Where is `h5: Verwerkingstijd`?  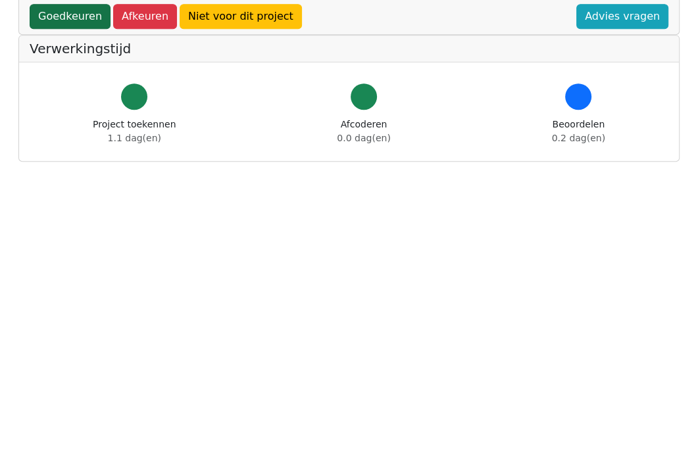 h5: Verwerkingstijd is located at coordinates (349, 49).